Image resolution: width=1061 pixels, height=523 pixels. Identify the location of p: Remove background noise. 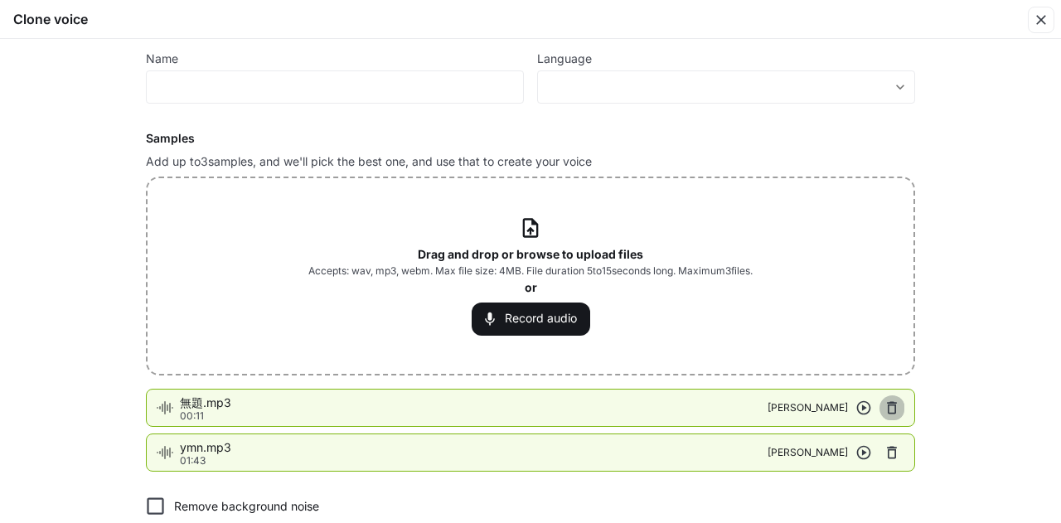
(246, 506).